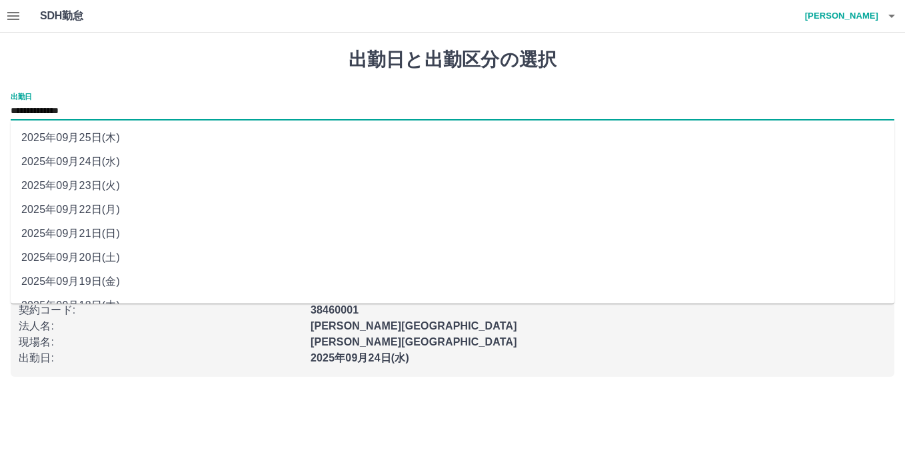  What do you see at coordinates (452, 162) in the screenshot?
I see `li: 2025年09月24日(水)` at bounding box center [452, 162].